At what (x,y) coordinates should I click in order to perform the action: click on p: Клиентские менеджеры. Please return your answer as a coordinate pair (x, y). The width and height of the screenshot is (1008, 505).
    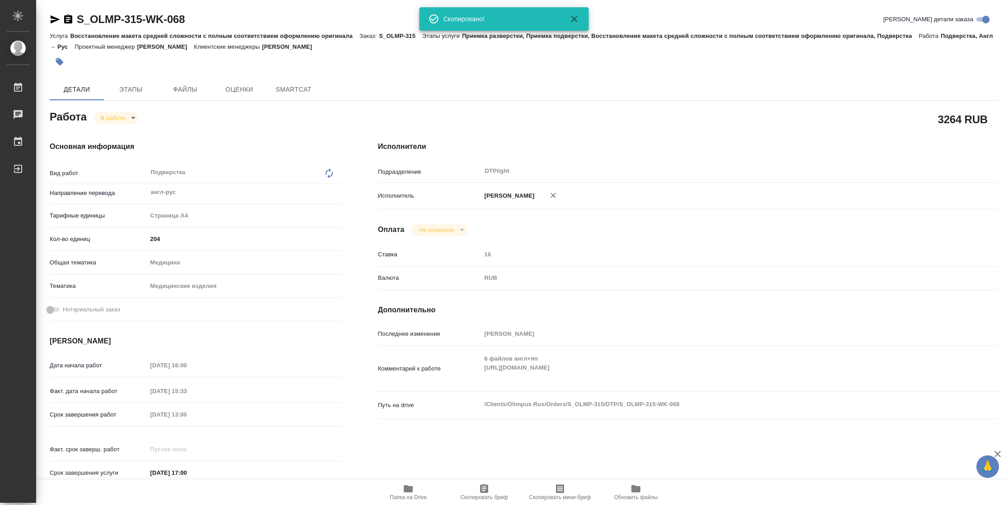
    Looking at the image, I should click on (228, 47).